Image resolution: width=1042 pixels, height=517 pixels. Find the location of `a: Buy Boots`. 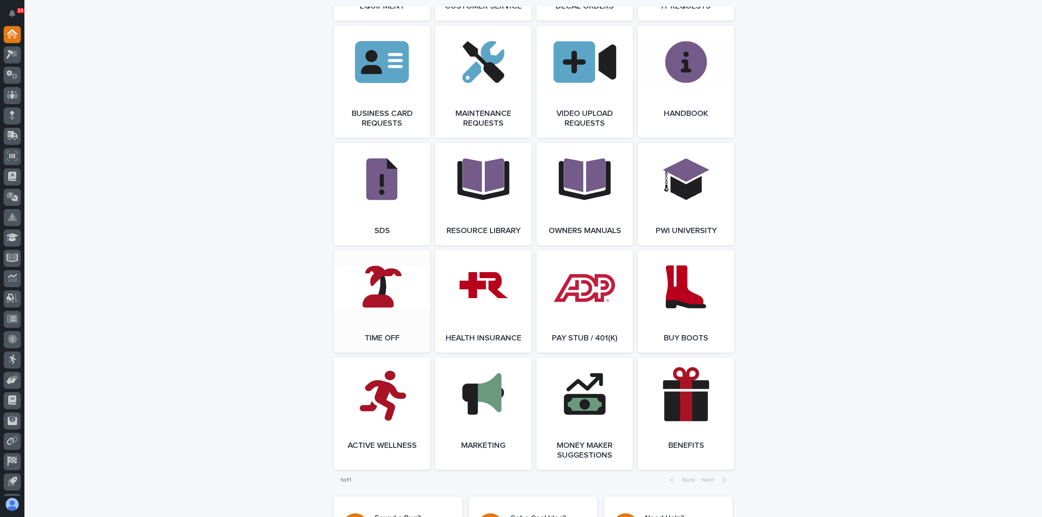

a: Buy Boots is located at coordinates (686, 302).